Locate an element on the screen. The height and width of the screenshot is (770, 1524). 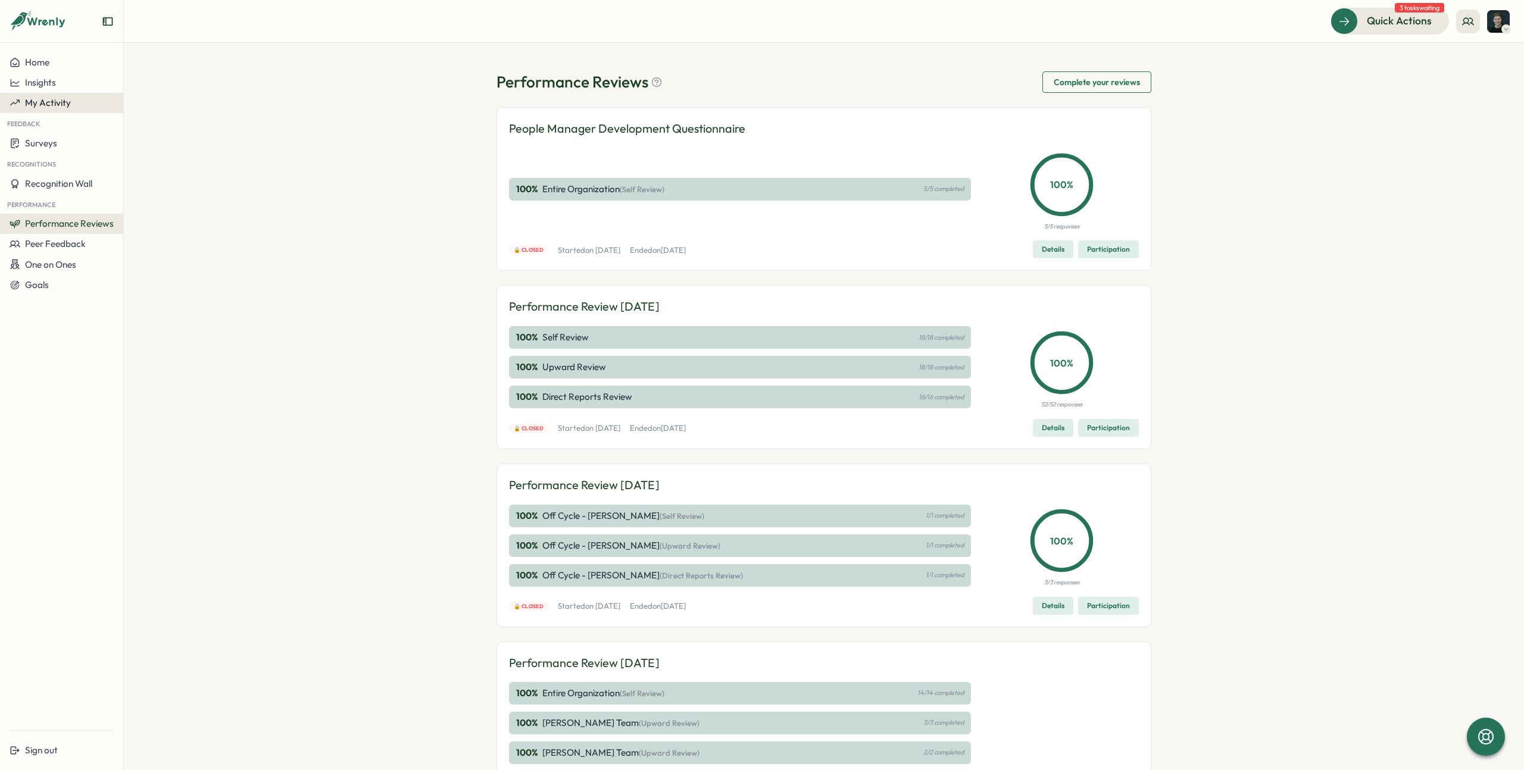
span: Surveys is located at coordinates (41, 143).